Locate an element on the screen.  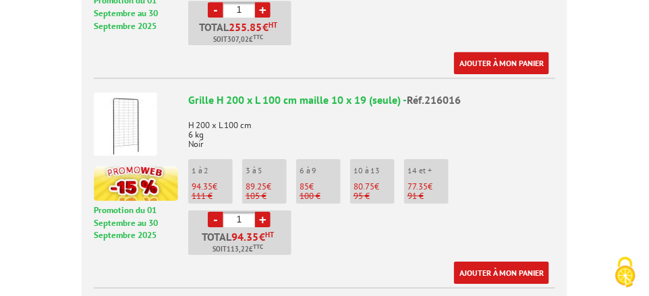
p: 3 à 5 is located at coordinates (266, 171).